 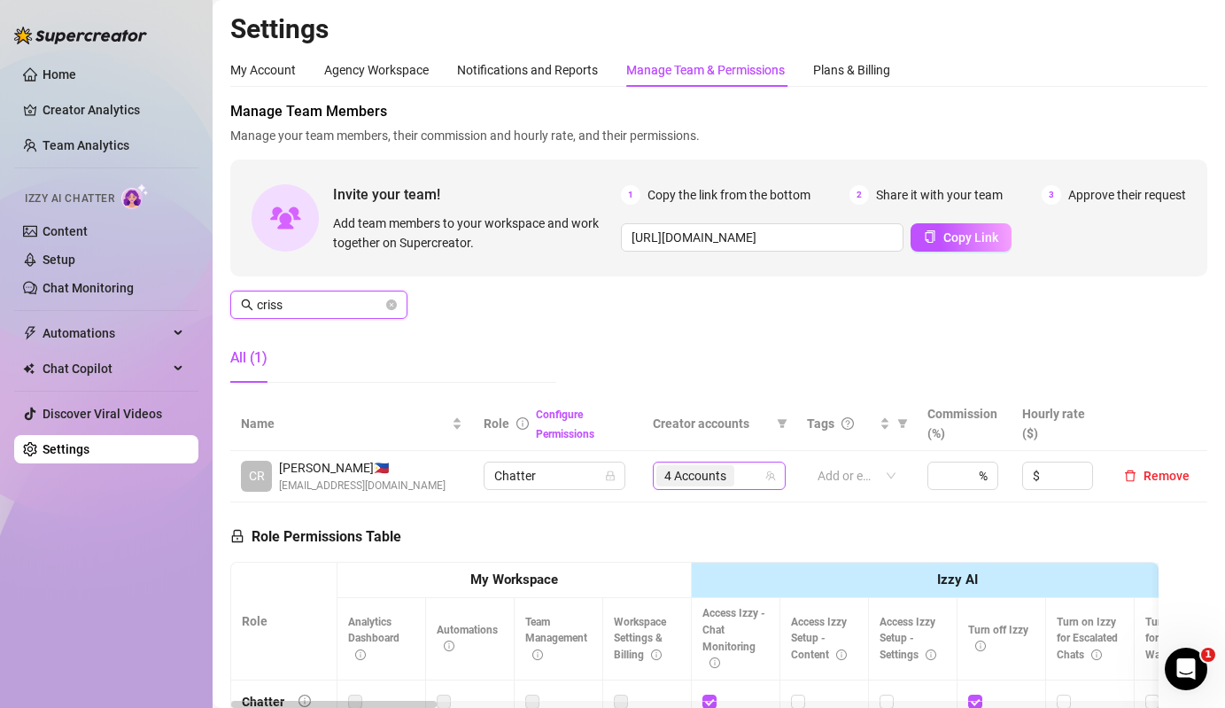 I want to click on span: Turn on Izzy for Time Wasters, so click(x=1175, y=639).